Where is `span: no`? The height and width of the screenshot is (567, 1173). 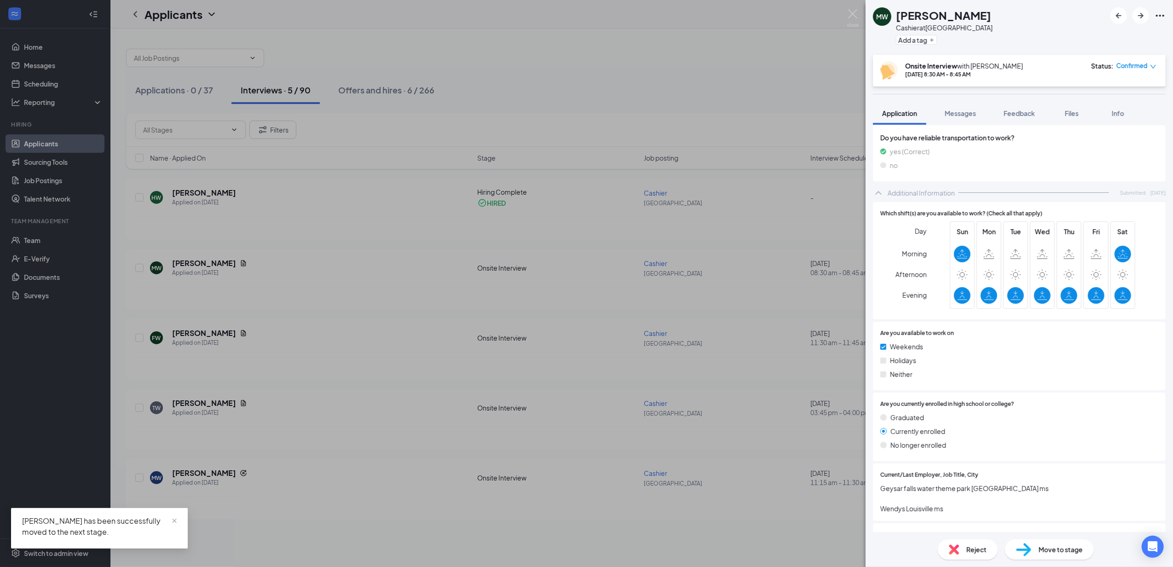
span: no is located at coordinates (893, 165).